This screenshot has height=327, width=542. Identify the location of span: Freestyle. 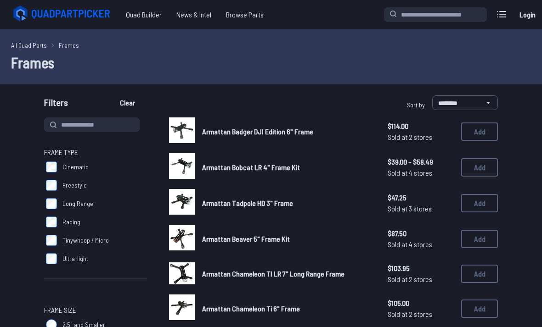
(74, 186).